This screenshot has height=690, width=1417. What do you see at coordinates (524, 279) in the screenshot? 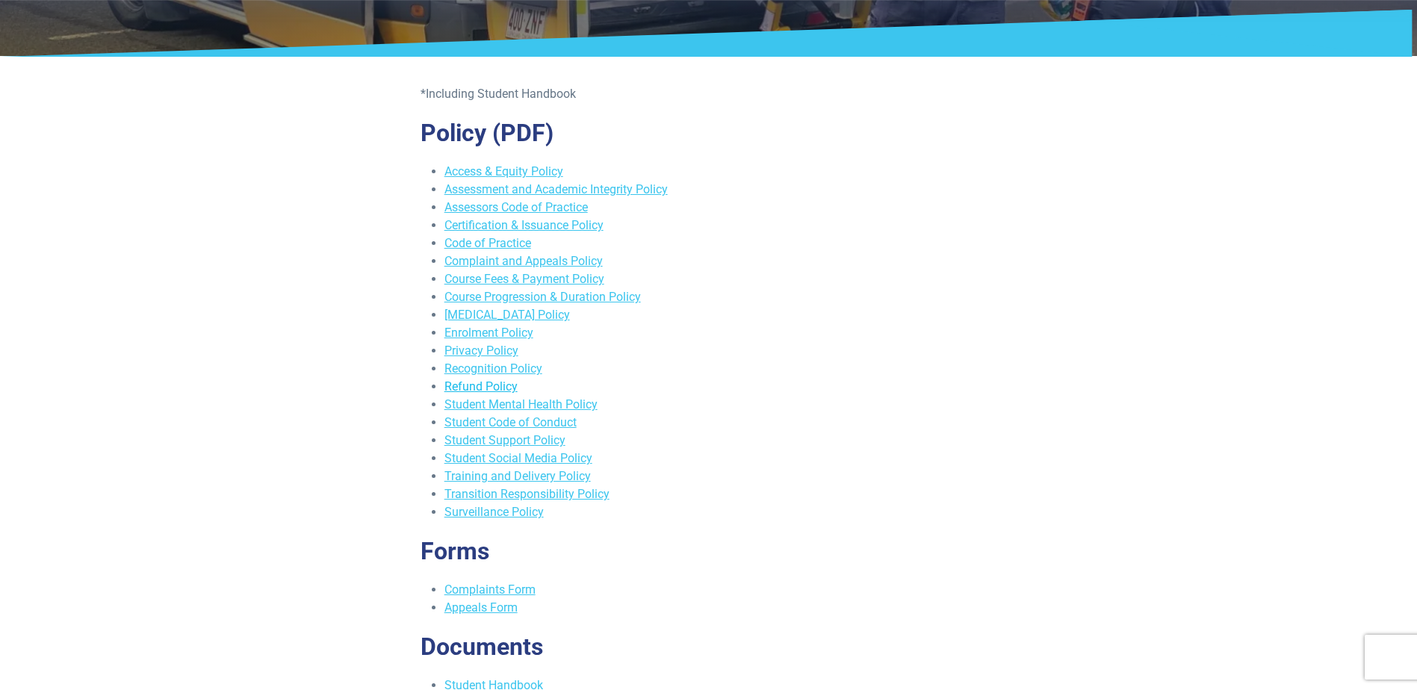
I see `a: Course Fees & Payment Policy` at bounding box center [524, 279].